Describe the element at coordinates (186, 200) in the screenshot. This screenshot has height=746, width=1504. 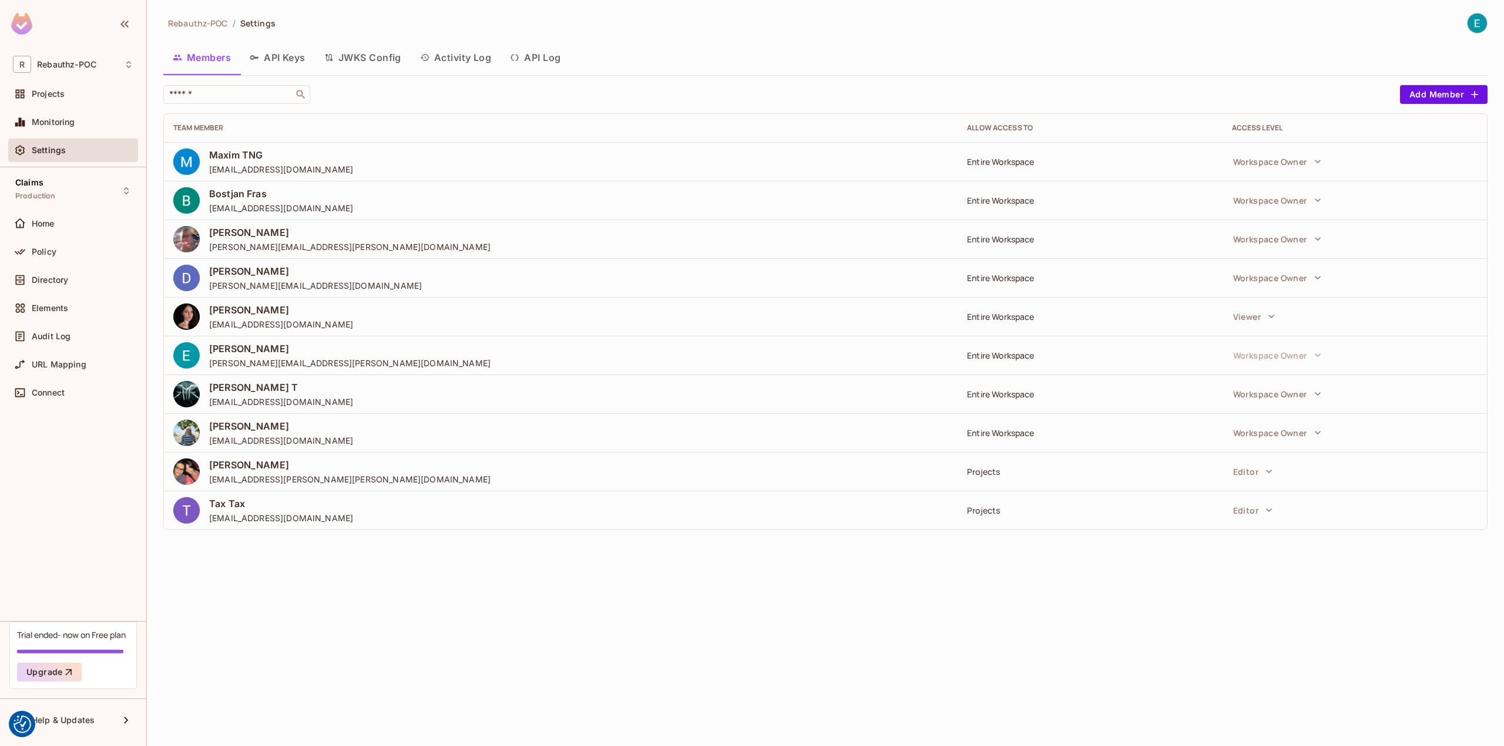
I see `img: ACg8ocJ9kh9vptYq4NO2rs0EA9ZdRxedUTucyS99D-KfMimfRJ0wVQ=s96-c` at that location.